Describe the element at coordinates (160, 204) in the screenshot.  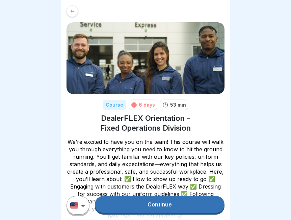
I see `a: Continue` at that location.